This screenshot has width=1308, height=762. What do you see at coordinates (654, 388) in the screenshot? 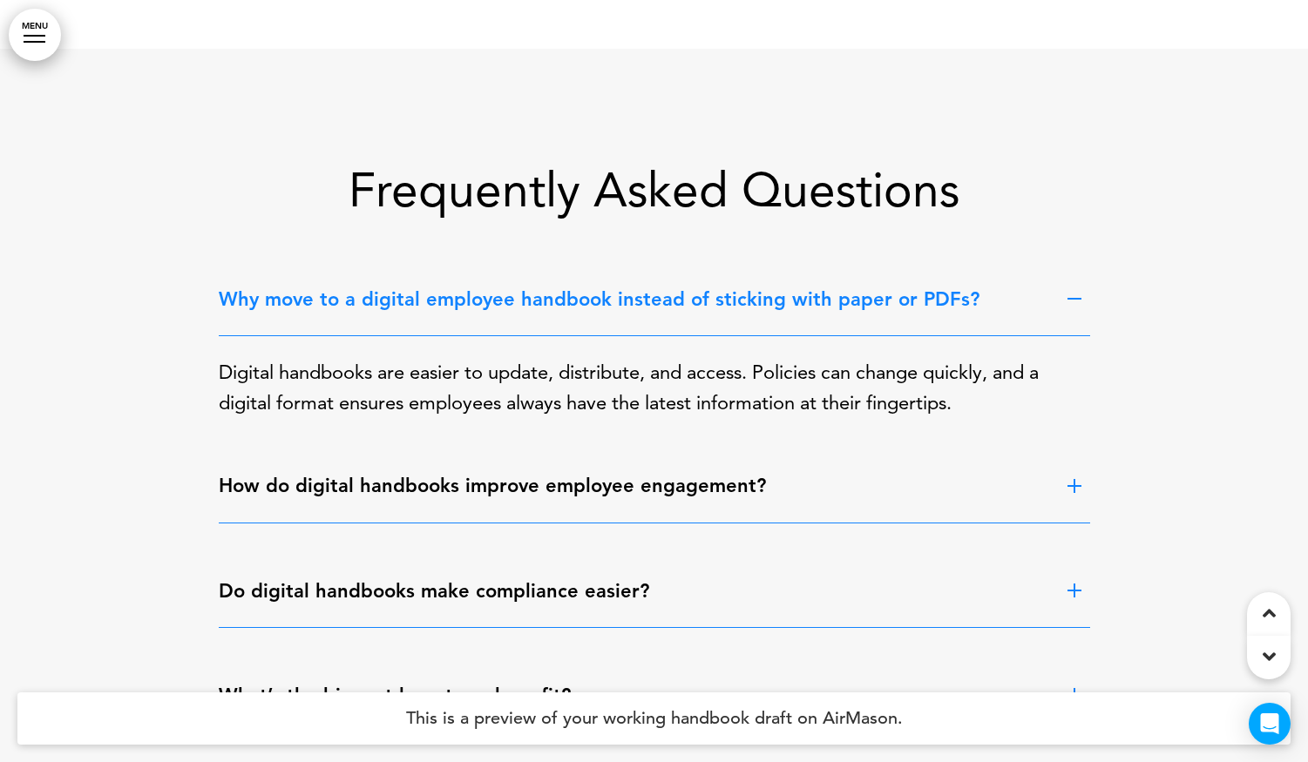
I see `p: Digital handbooks are easier to update, distribute, and access. Policies can change quickly, and ...` at bounding box center [654, 388].